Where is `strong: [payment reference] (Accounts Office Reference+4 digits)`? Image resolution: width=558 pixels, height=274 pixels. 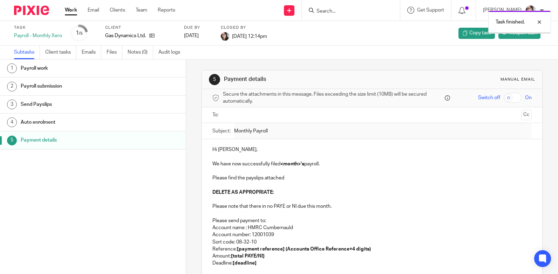 strong: [payment reference] (Accounts Office Reference+4 digits) is located at coordinates (304, 249).